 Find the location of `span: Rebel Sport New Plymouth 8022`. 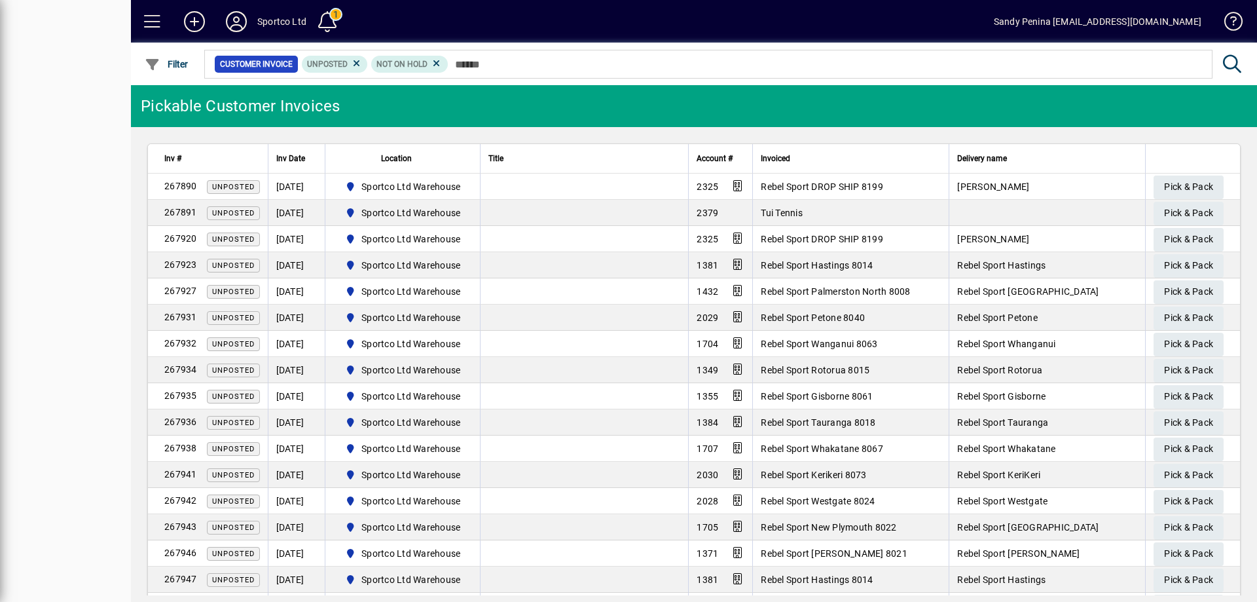

span: Rebel Sport New Plymouth 8022 is located at coordinates (828, 527).